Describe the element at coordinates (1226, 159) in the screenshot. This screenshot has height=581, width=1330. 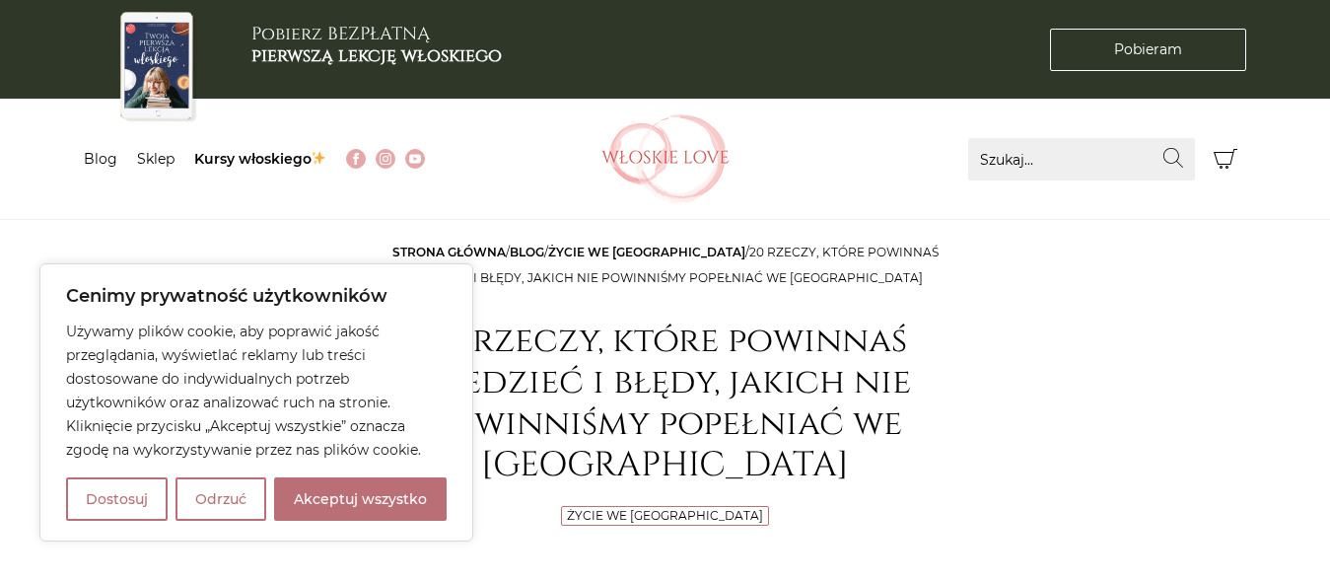
I see `button: Koszyk` at that location.